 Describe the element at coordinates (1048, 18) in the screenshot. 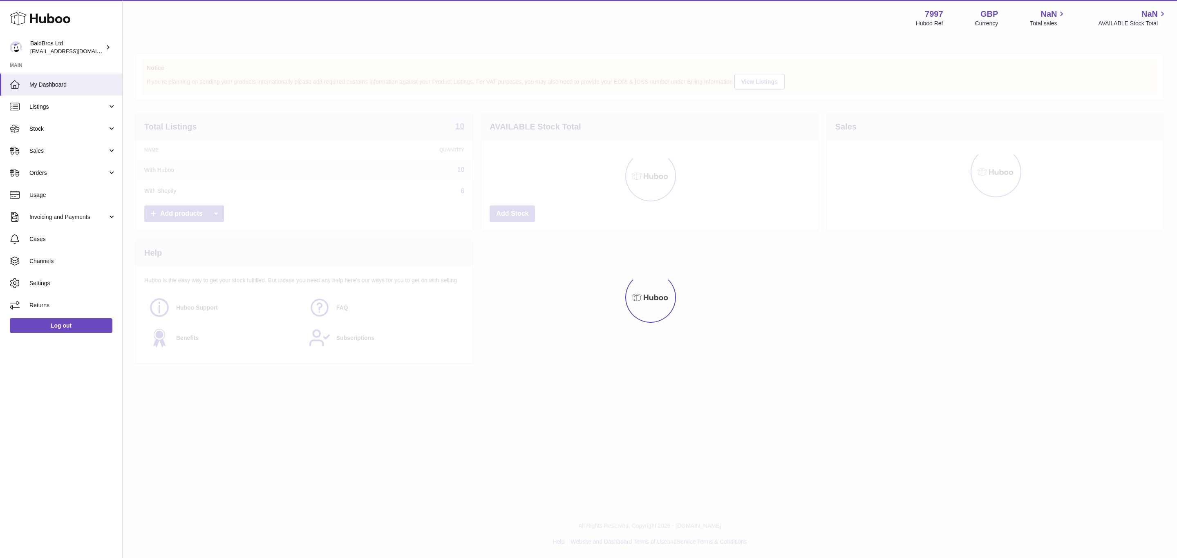

I see `a: NaN Total sales` at that location.